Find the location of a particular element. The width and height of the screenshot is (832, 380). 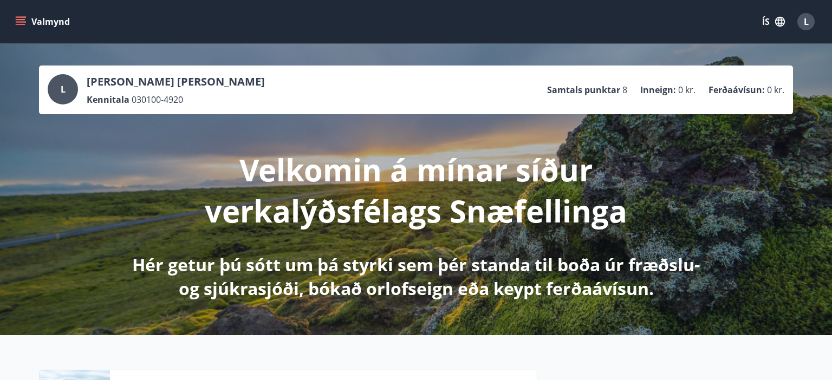

button: menu is located at coordinates (43, 22).